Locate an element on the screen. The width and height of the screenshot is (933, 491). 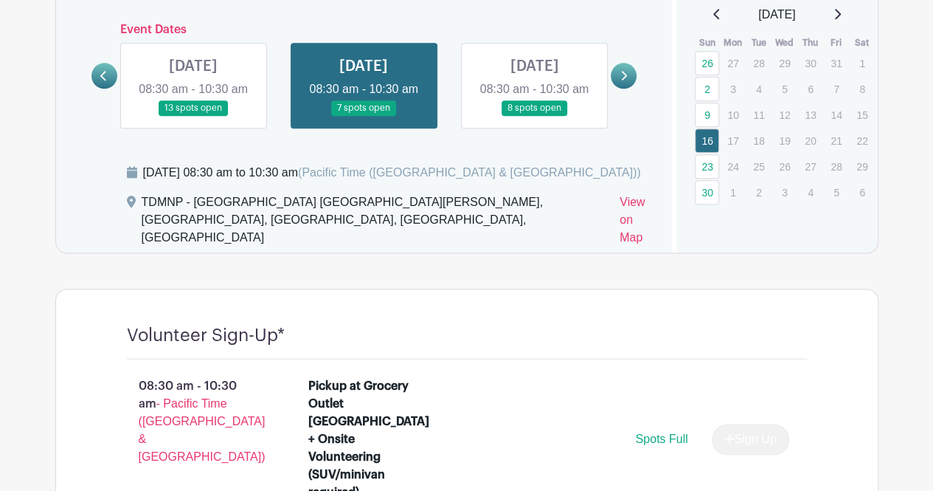
p: 26 is located at coordinates (784, 166).